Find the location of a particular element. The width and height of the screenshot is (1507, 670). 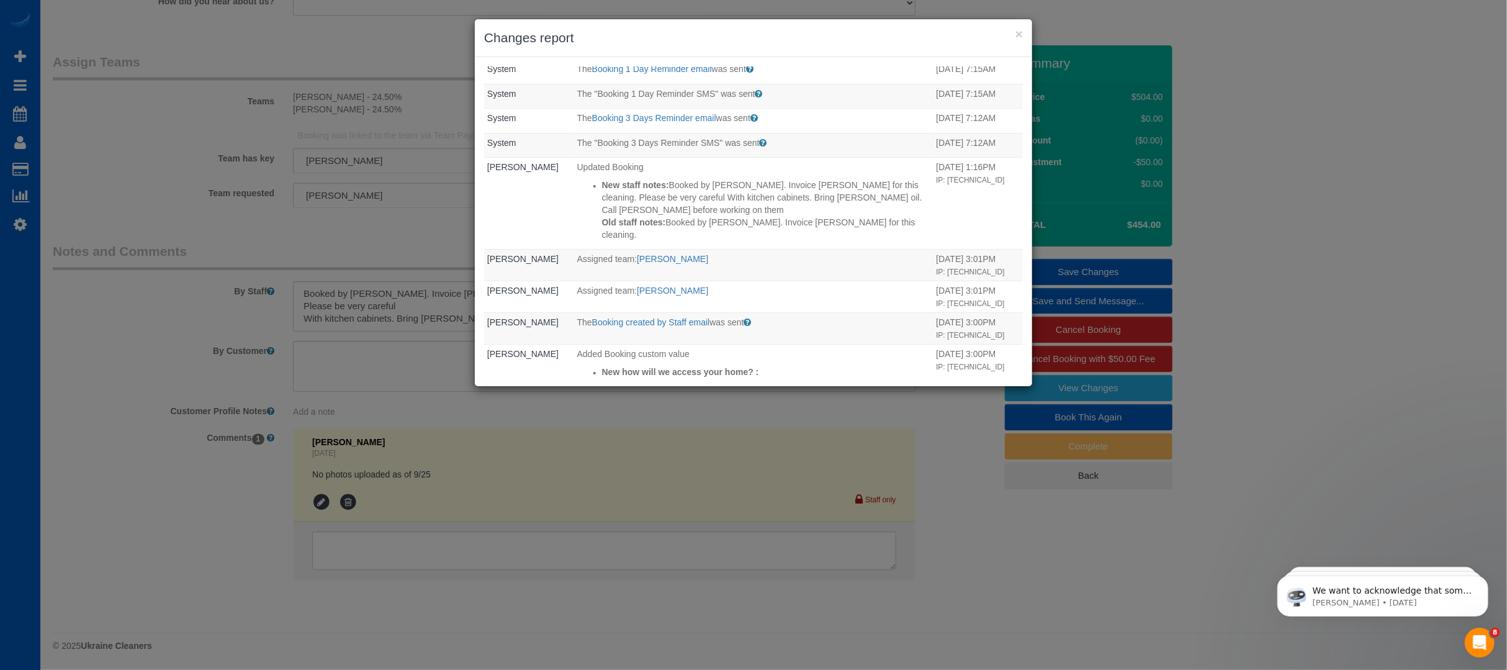

div: message notification from Ellie, 1w ago. We want to acknowledge that some users may be experienci... is located at coordinates (124, 47).